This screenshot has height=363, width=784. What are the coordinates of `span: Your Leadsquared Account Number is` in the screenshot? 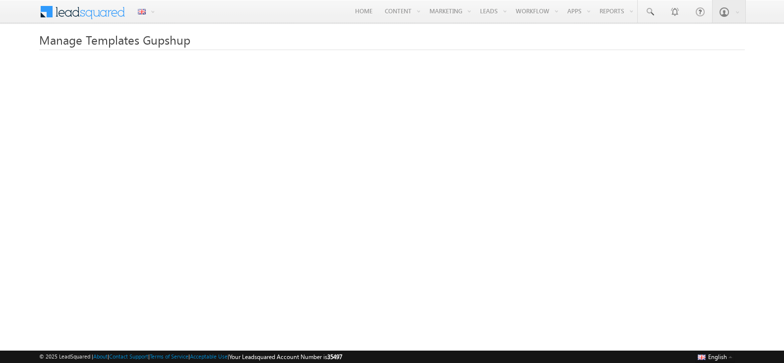 It's located at (286, 356).